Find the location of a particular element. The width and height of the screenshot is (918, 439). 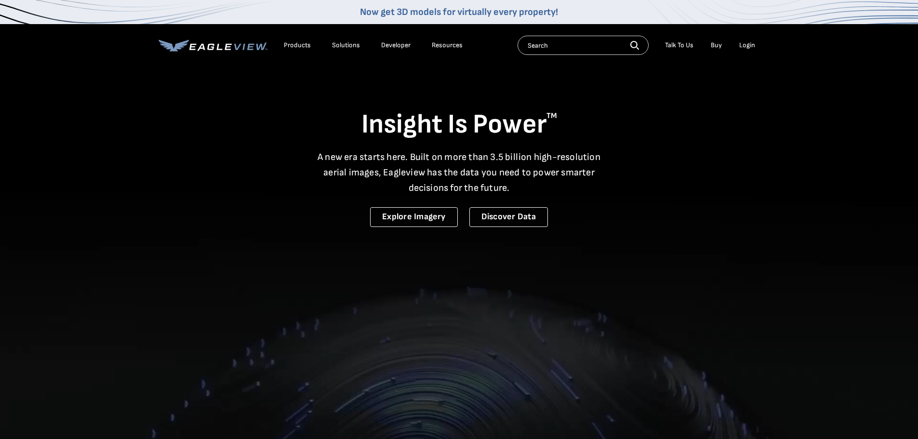

p: A new era starts here. Built on more than 3.5 billion high-resolution aerial images, Eagleview ha... is located at coordinates (459, 173).